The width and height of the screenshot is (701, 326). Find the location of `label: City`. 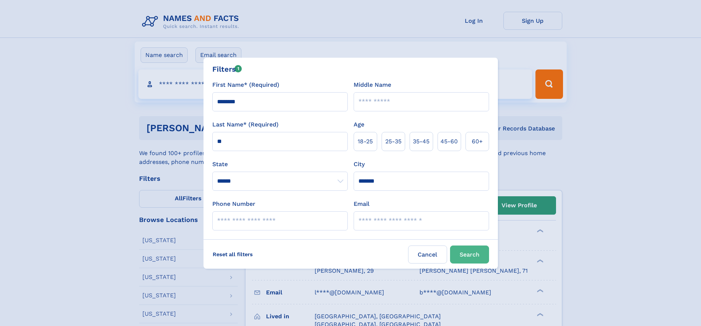

label: City is located at coordinates (359, 164).